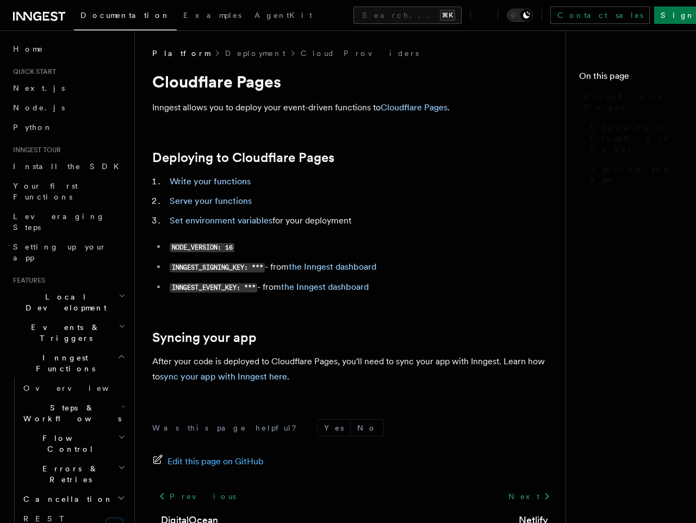 Image resolution: width=696 pixels, height=523 pixels. What do you see at coordinates (367, 428) in the screenshot?
I see `button: No` at bounding box center [367, 428].